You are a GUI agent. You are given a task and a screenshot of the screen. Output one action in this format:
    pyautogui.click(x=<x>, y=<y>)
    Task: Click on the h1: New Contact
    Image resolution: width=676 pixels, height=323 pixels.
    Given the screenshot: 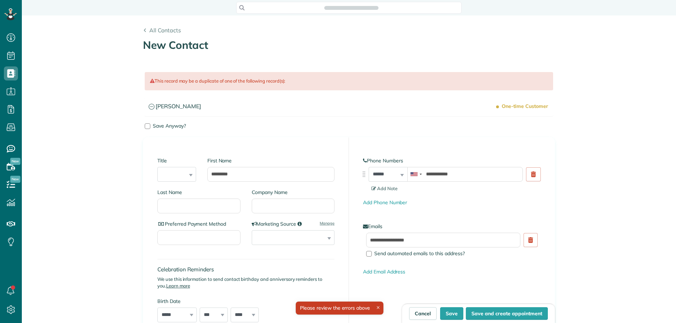 What is the action you would take?
    pyautogui.click(x=349, y=45)
    